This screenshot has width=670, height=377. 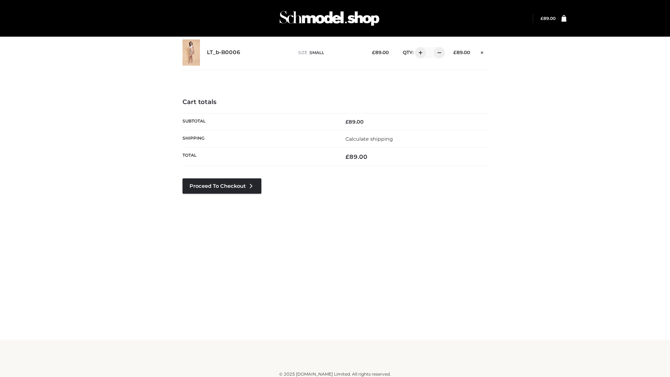 I want to click on div: QTY:, so click(x=419, y=53).